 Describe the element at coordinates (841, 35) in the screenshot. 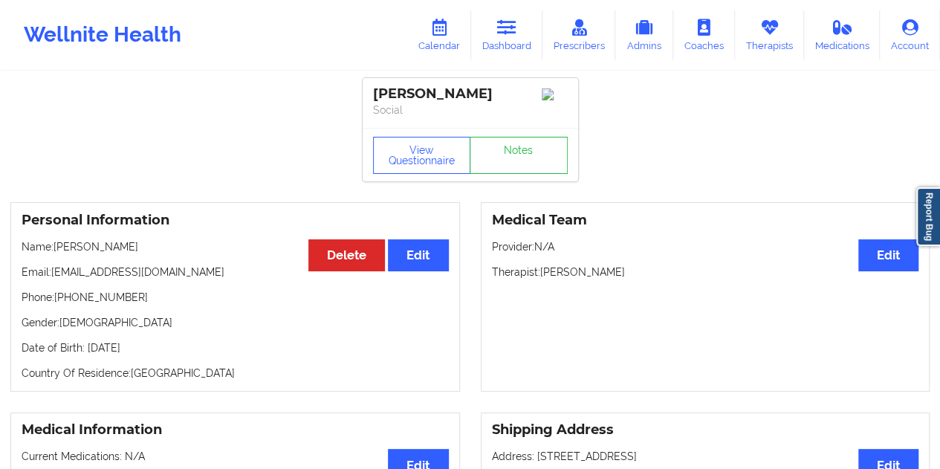

I see `a: Medications` at that location.